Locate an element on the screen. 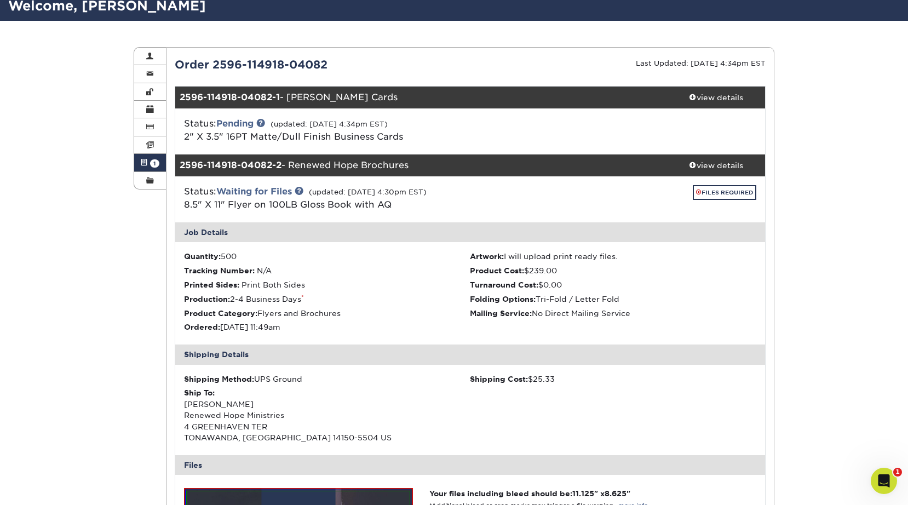 The image size is (908, 505). span: 11.125 is located at coordinates (583, 493).